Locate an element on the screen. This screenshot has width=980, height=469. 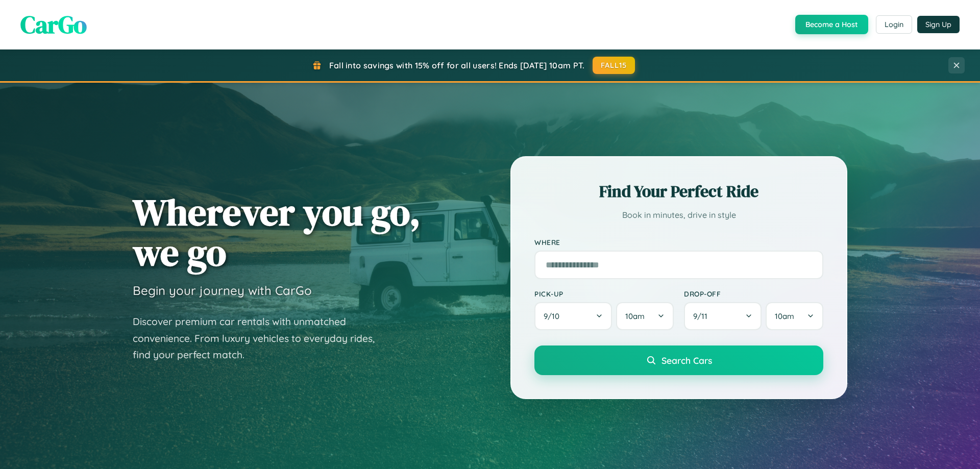
h3: Begin your journey with CarGo is located at coordinates (222, 291).